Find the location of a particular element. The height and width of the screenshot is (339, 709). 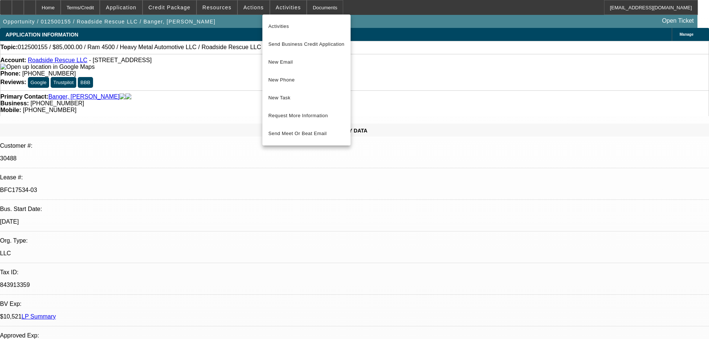

span: Activities is located at coordinates (306, 26).